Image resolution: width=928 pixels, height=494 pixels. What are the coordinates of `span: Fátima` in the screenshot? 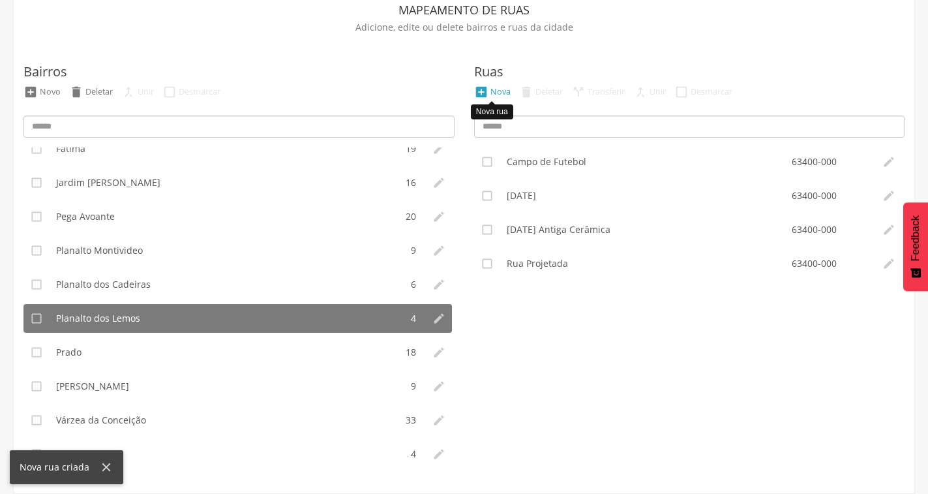 It's located at (70, 149).